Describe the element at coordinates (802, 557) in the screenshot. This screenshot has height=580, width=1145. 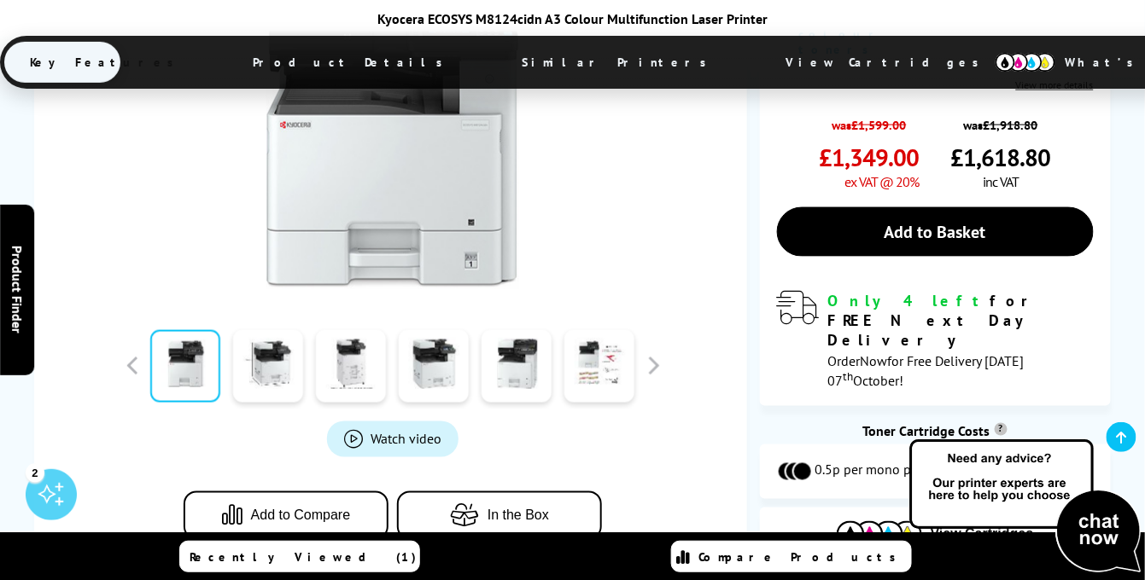
I see `span: Compare Products` at that location.